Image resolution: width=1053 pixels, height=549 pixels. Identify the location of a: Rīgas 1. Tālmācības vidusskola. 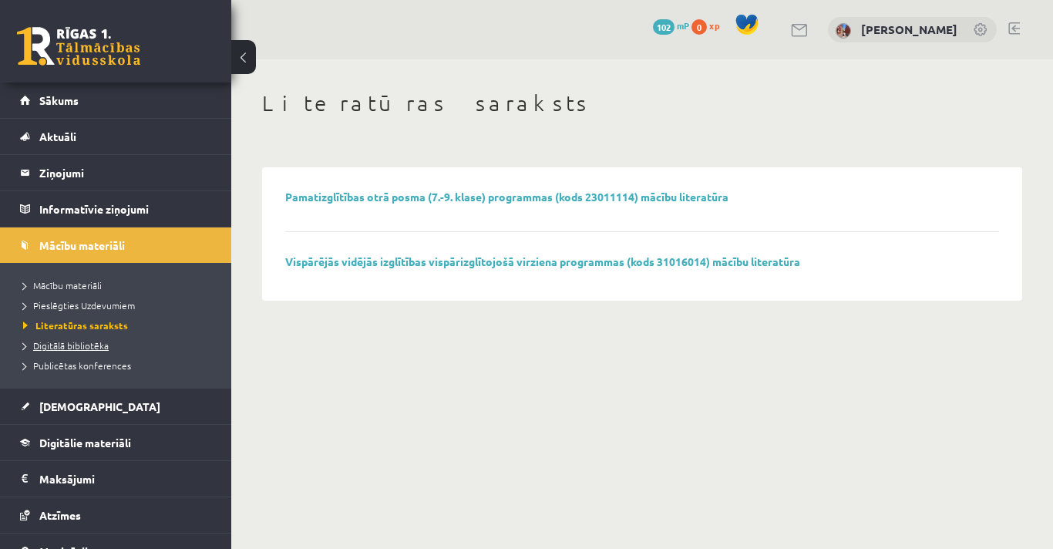
(79, 46).